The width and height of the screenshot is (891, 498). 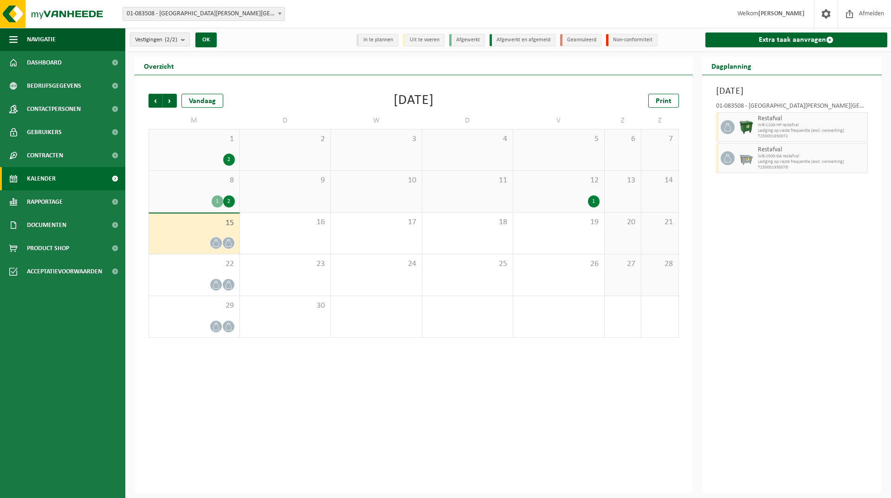 I want to click on li: Afgewerkt, so click(x=467, y=40).